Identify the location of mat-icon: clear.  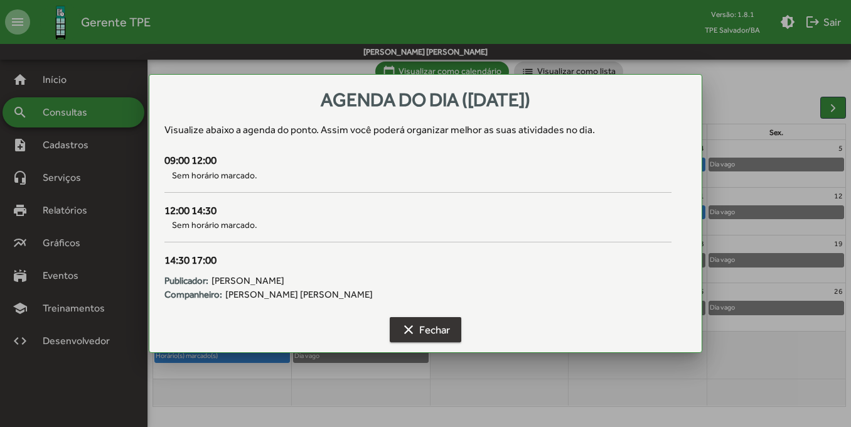
(408, 329).